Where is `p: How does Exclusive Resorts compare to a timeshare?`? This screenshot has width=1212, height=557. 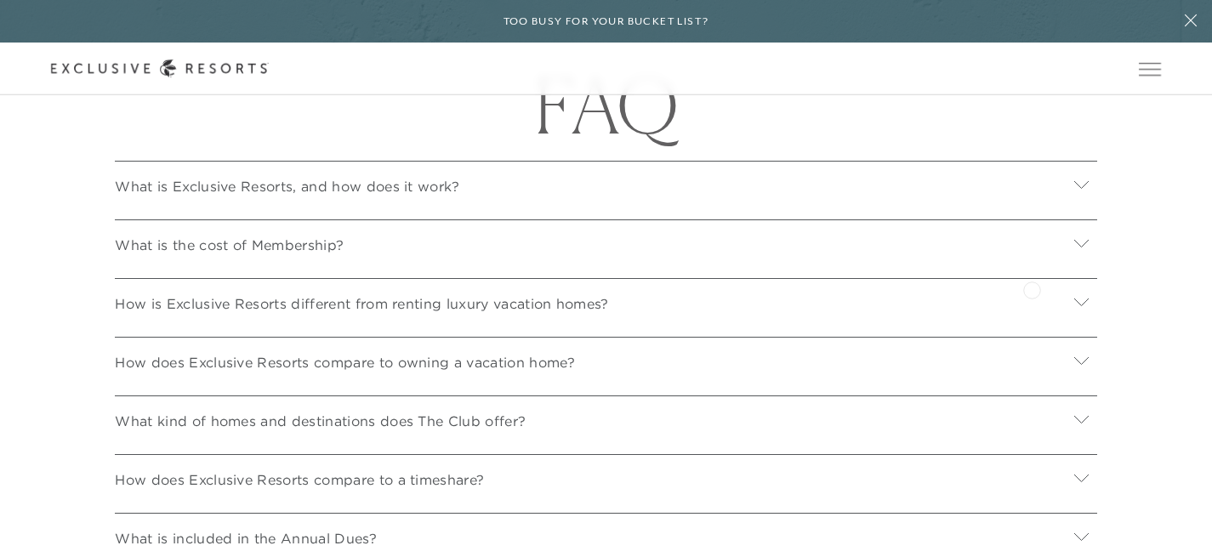 p: How does Exclusive Resorts compare to a timeshare? is located at coordinates (299, 480).